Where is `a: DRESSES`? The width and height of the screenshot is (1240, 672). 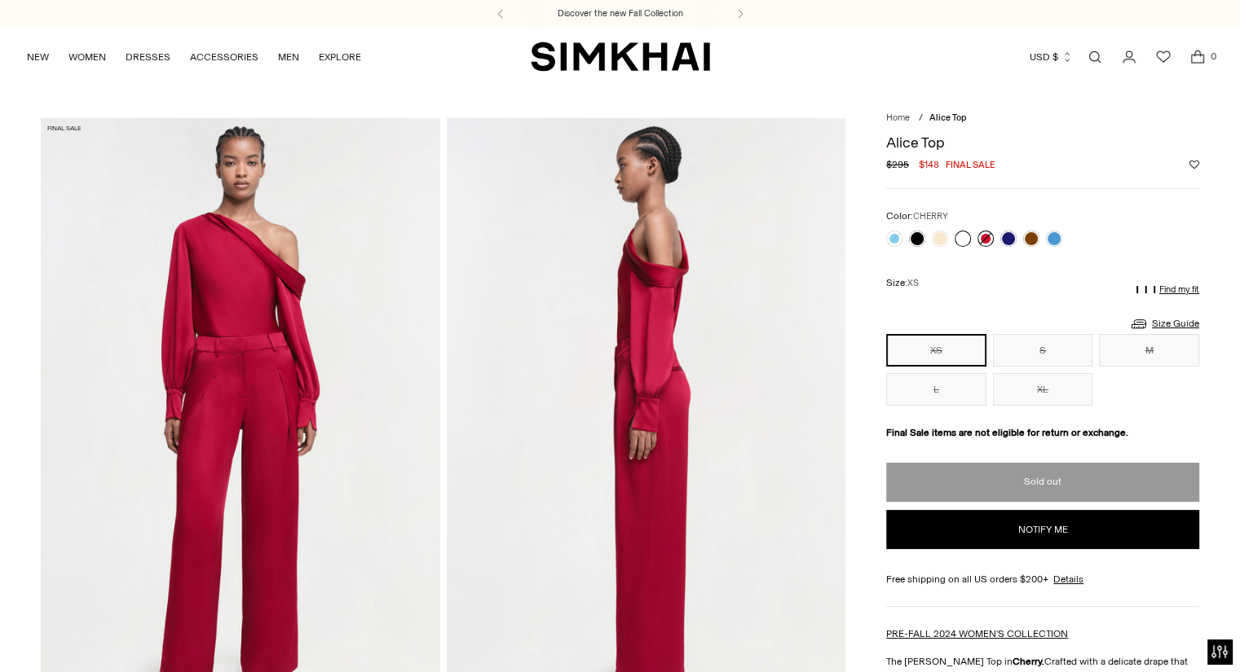 a: DRESSES is located at coordinates (148, 57).